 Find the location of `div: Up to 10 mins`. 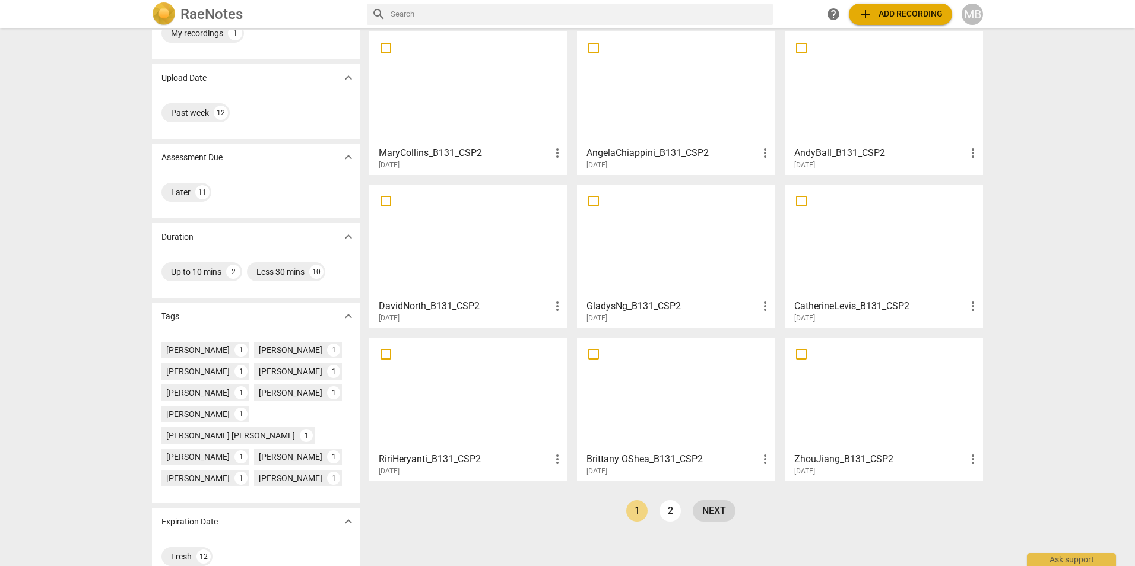

div: Up to 10 mins is located at coordinates (196, 272).